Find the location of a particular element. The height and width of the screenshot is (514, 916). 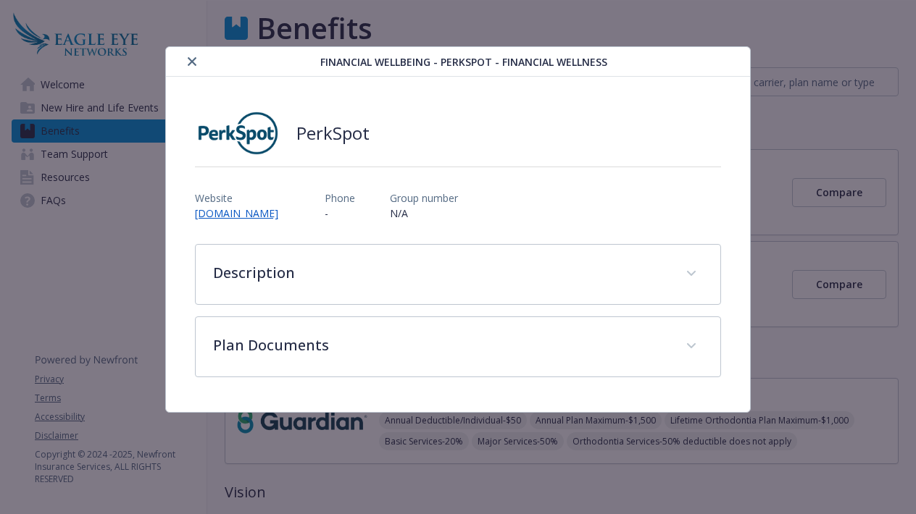

img: PerkSpot is located at coordinates (238, 133).